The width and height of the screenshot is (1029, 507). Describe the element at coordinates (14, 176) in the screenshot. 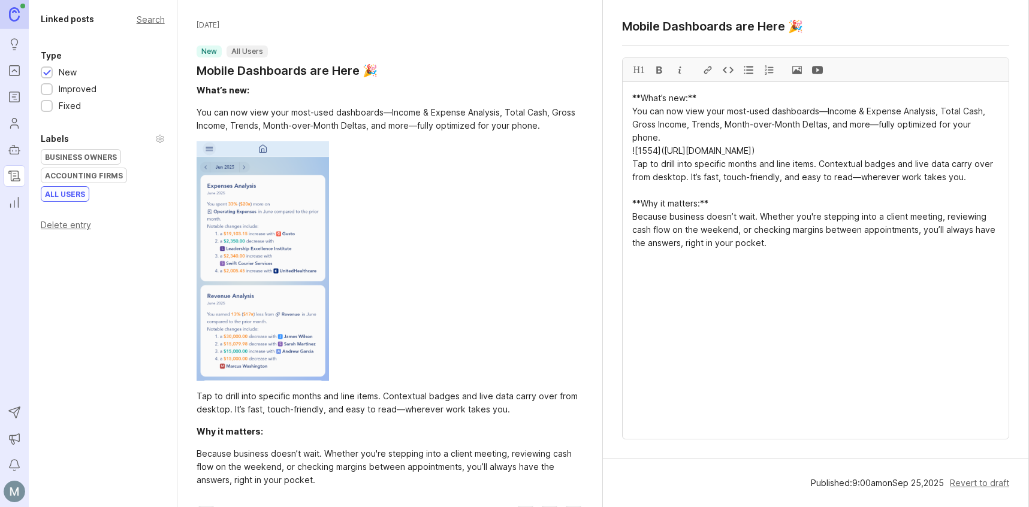

I see `a: Changelog` at that location.